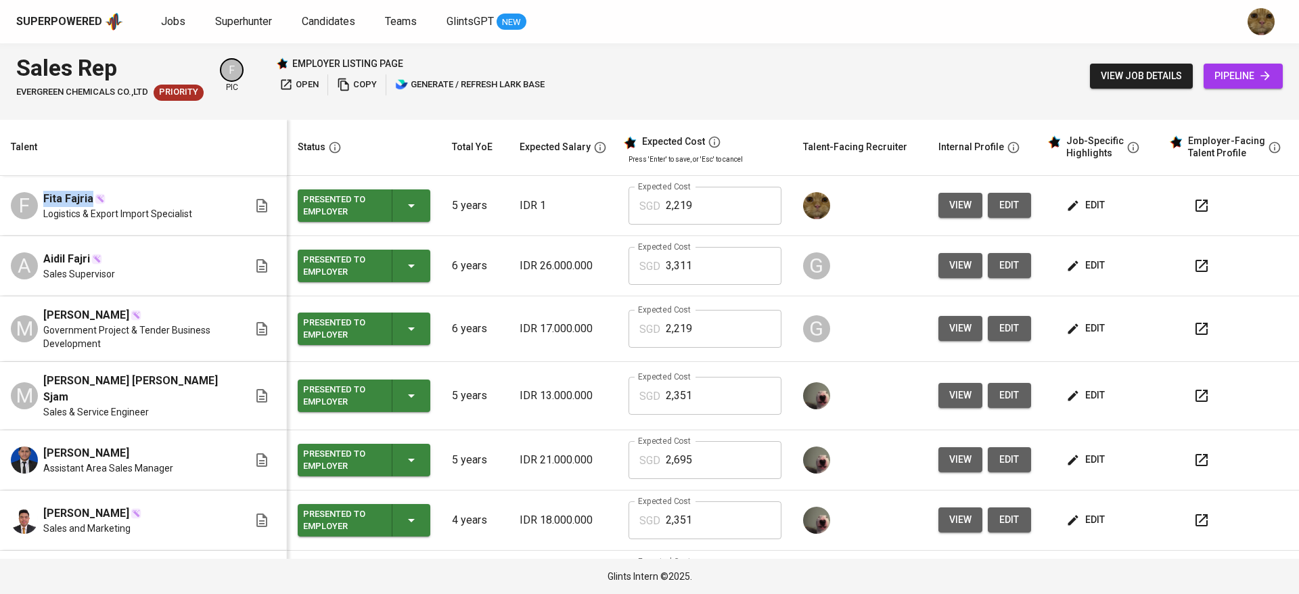  What do you see at coordinates (68, 199) in the screenshot?
I see `span: Fita Fajria` at bounding box center [68, 199].